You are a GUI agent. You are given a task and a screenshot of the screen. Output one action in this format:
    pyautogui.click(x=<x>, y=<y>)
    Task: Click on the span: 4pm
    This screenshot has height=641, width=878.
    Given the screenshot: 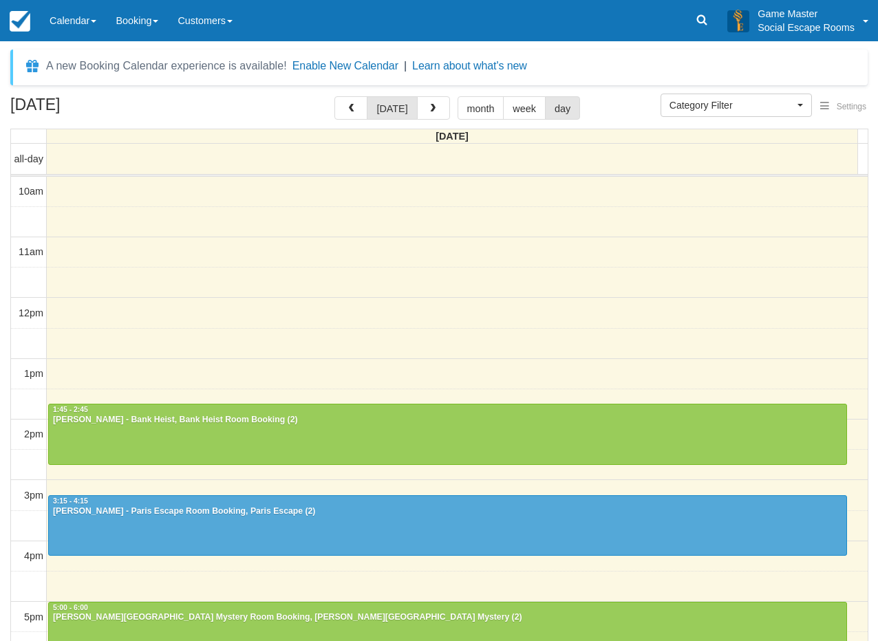 What is the action you would take?
    pyautogui.click(x=34, y=556)
    